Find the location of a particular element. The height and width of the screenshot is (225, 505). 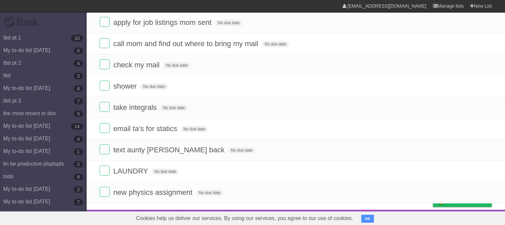

span: apply for job listings mom sent is located at coordinates (163, 22).